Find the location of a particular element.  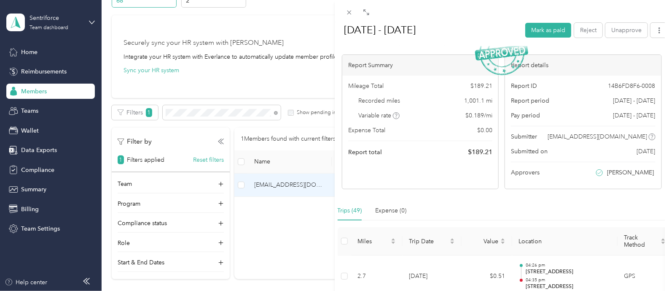

div: Report Summary is located at coordinates (421, 65).